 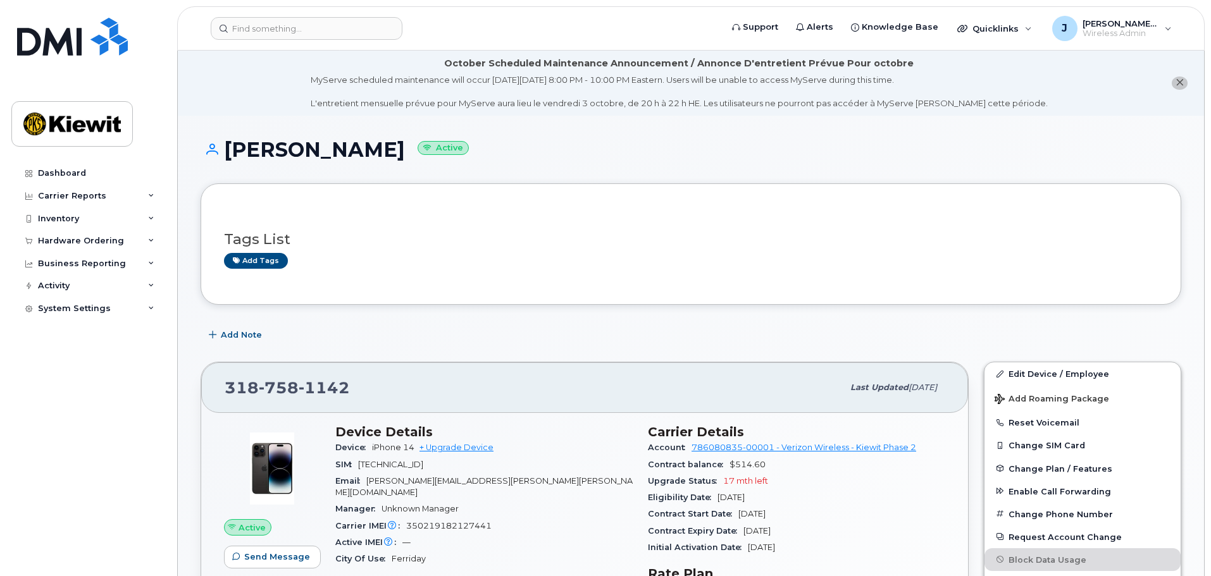 What do you see at coordinates (679, 63) in the screenshot?
I see `div: October Scheduled Maintenance Announcement / Annonce D'entretient Prévue Pour octobre` at bounding box center [679, 63].